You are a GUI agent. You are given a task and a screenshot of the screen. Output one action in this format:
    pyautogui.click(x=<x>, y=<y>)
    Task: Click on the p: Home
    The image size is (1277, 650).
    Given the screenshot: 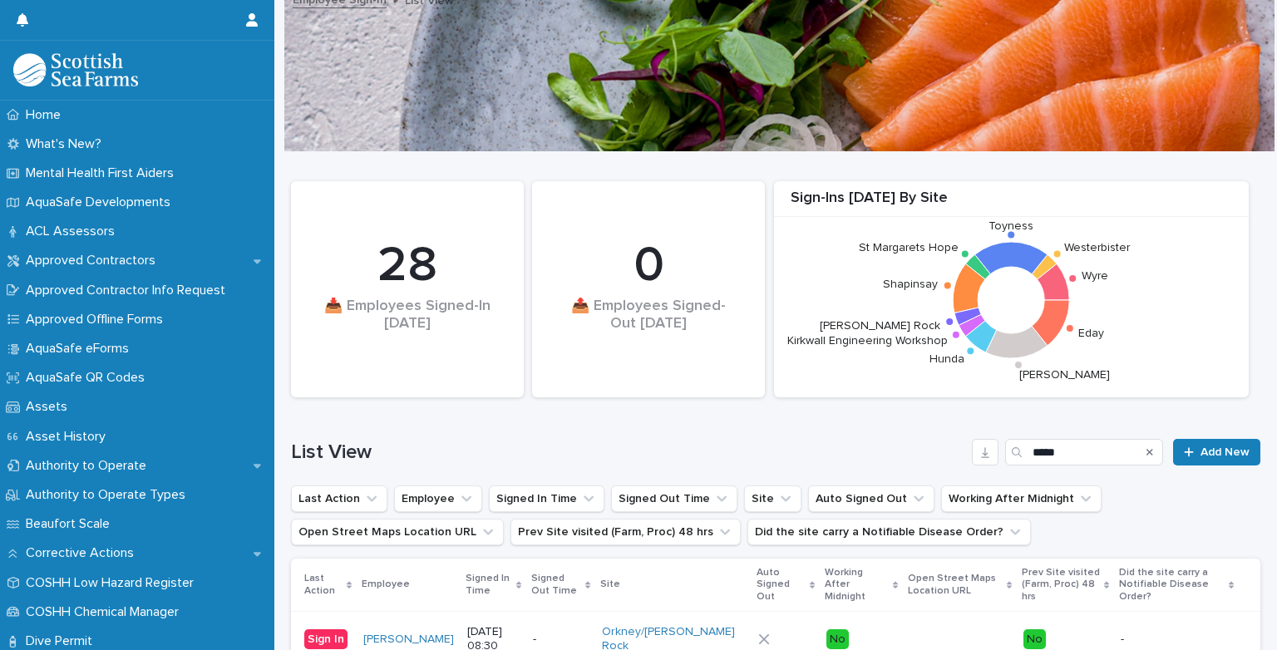 What is the action you would take?
    pyautogui.click(x=47, y=115)
    